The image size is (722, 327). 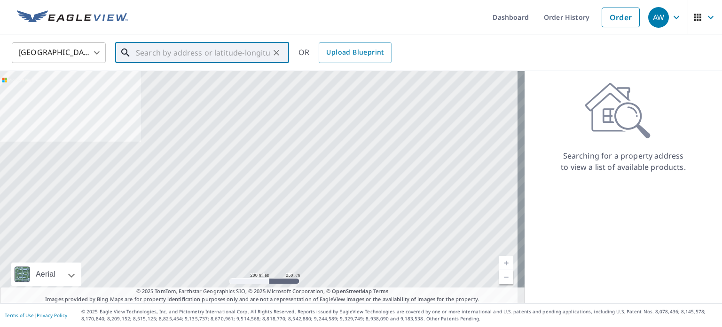 I want to click on span: © 2025 TomTom, Earthstar Geographics SIO, © 2025 Microsoft Corporation, ©, so click(x=262, y=291).